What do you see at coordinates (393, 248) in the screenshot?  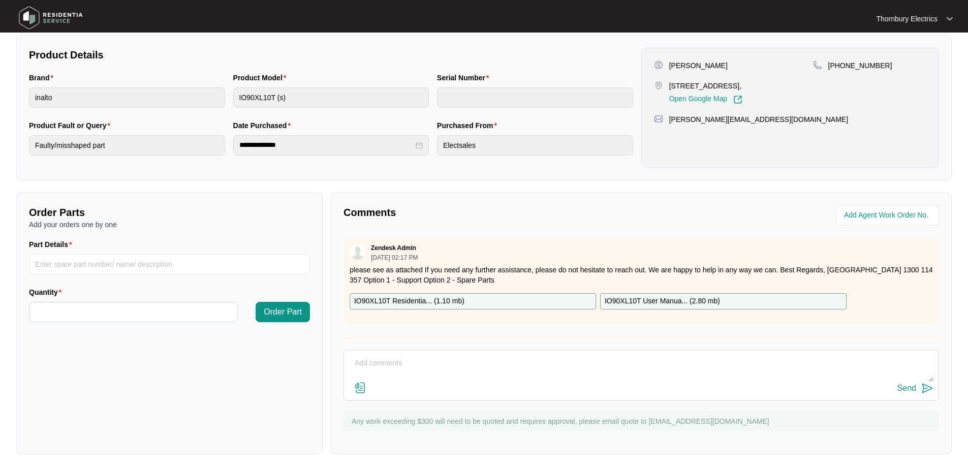 I see `p: Zendesk Admin` at bounding box center [393, 248].